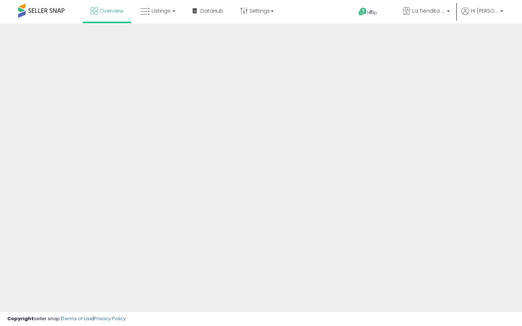 This screenshot has height=326, width=522. What do you see at coordinates (111, 11) in the screenshot?
I see `span: Overview` at bounding box center [111, 11].